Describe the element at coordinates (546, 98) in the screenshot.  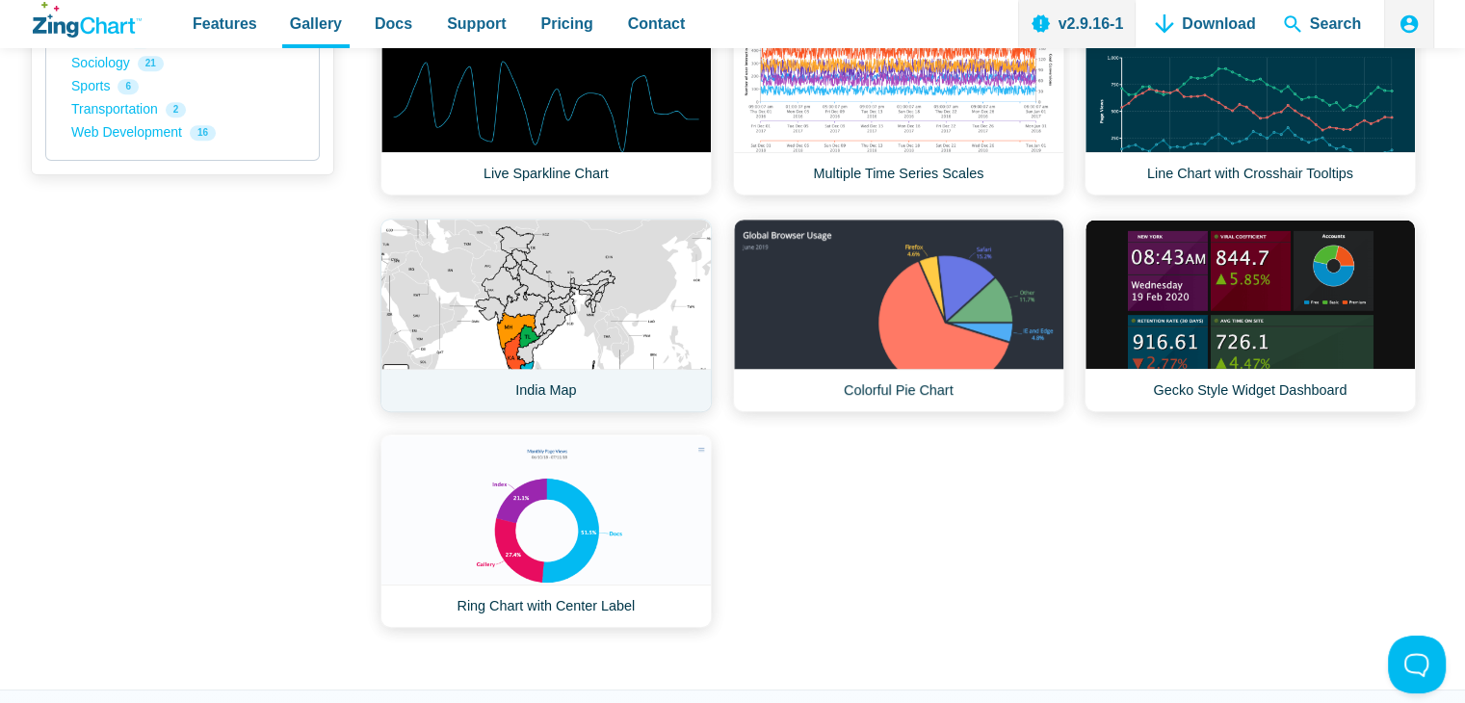
I see `a: Live Sparkline Chart` at that location.